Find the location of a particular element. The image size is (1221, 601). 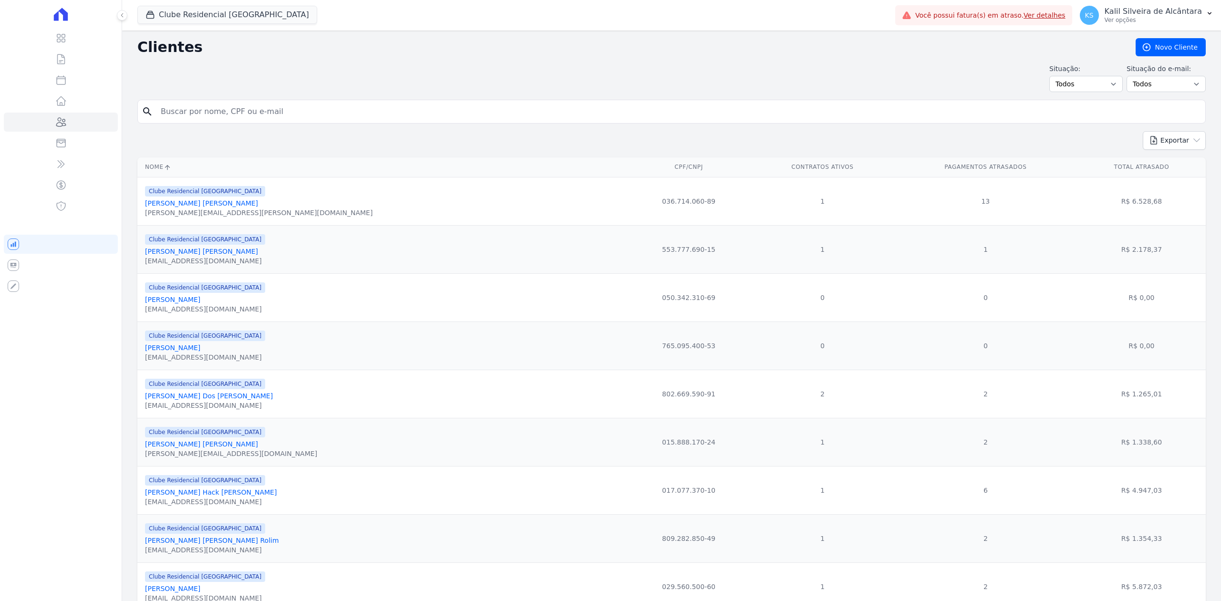

td: 553.777.690-15 is located at coordinates (689, 249).